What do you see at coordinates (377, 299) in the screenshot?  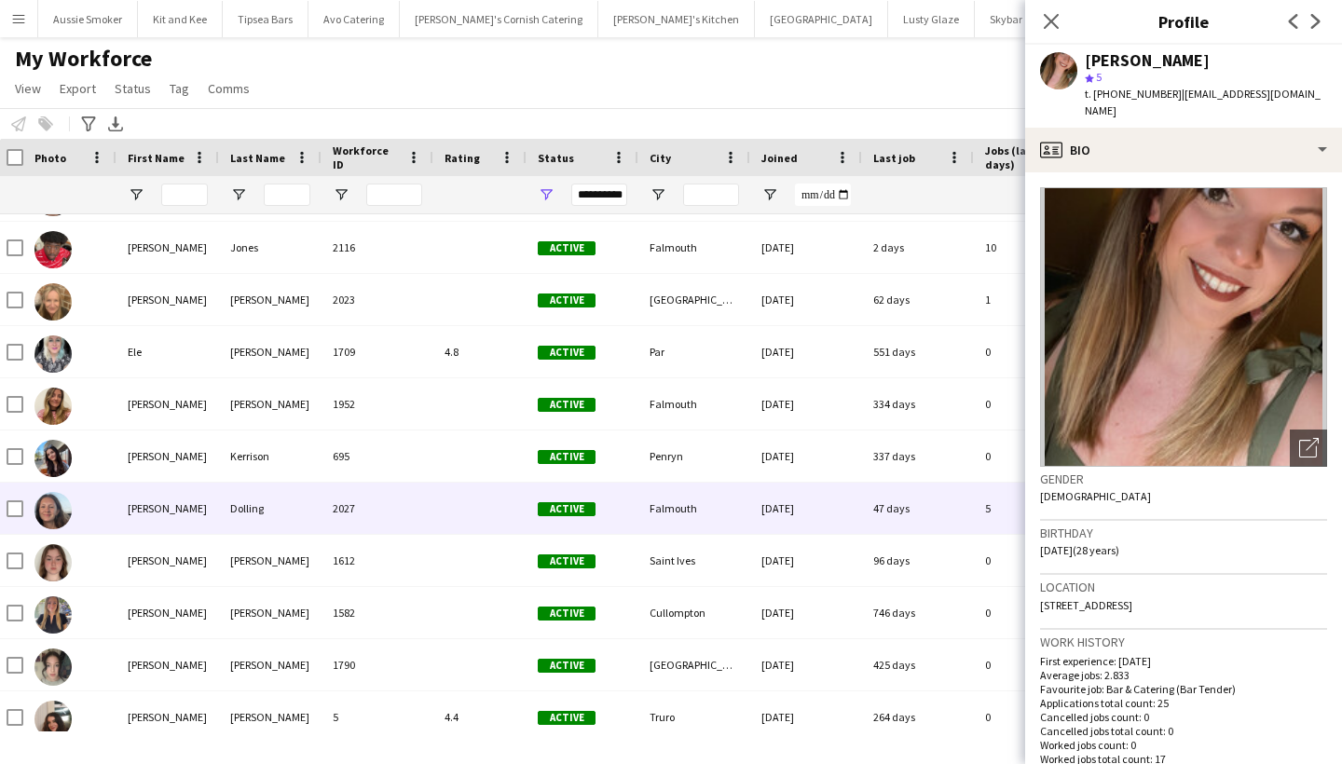 I see `div: 2023` at bounding box center [377, 299].